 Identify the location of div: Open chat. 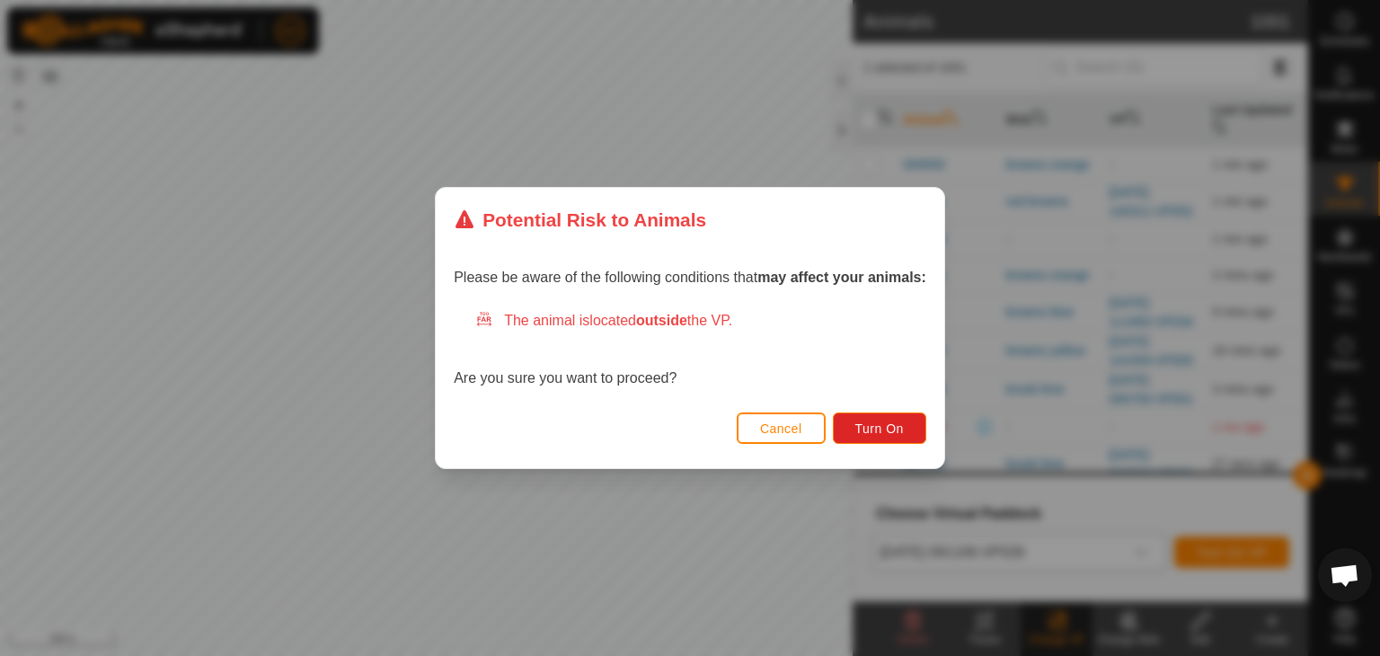
(1345, 575).